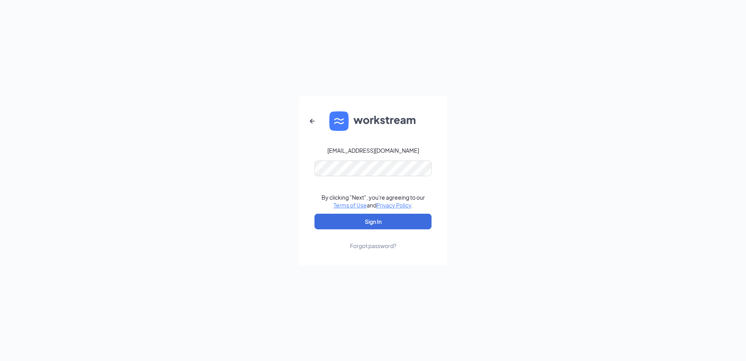  What do you see at coordinates (312, 121) in the screenshot?
I see `svg: ArrowLeftNew` at bounding box center [312, 121].